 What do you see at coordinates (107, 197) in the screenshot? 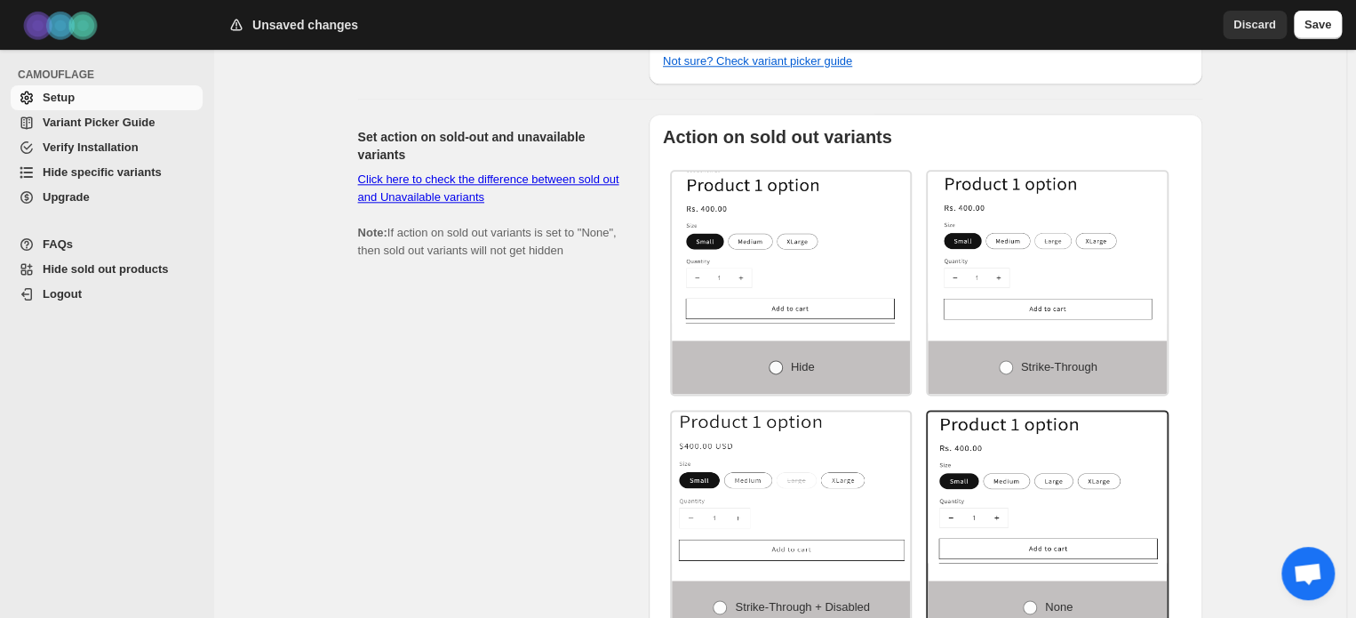
I see `a: Upgrade` at bounding box center [107, 197].